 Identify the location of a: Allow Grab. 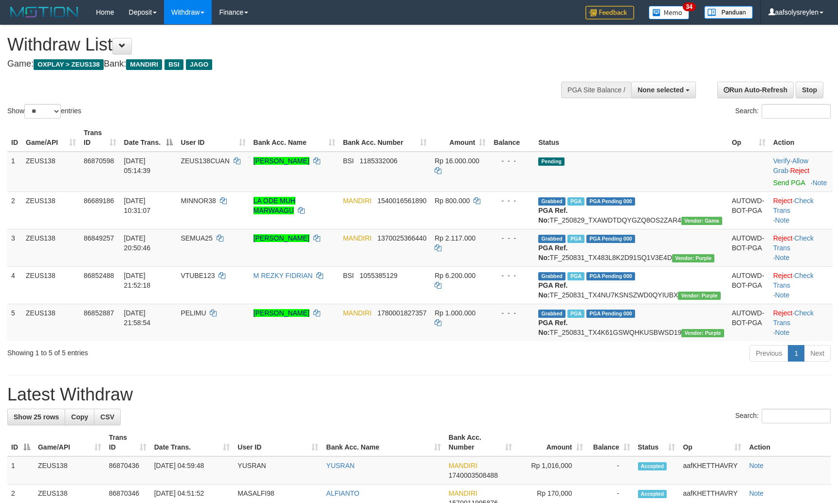
(790, 166).